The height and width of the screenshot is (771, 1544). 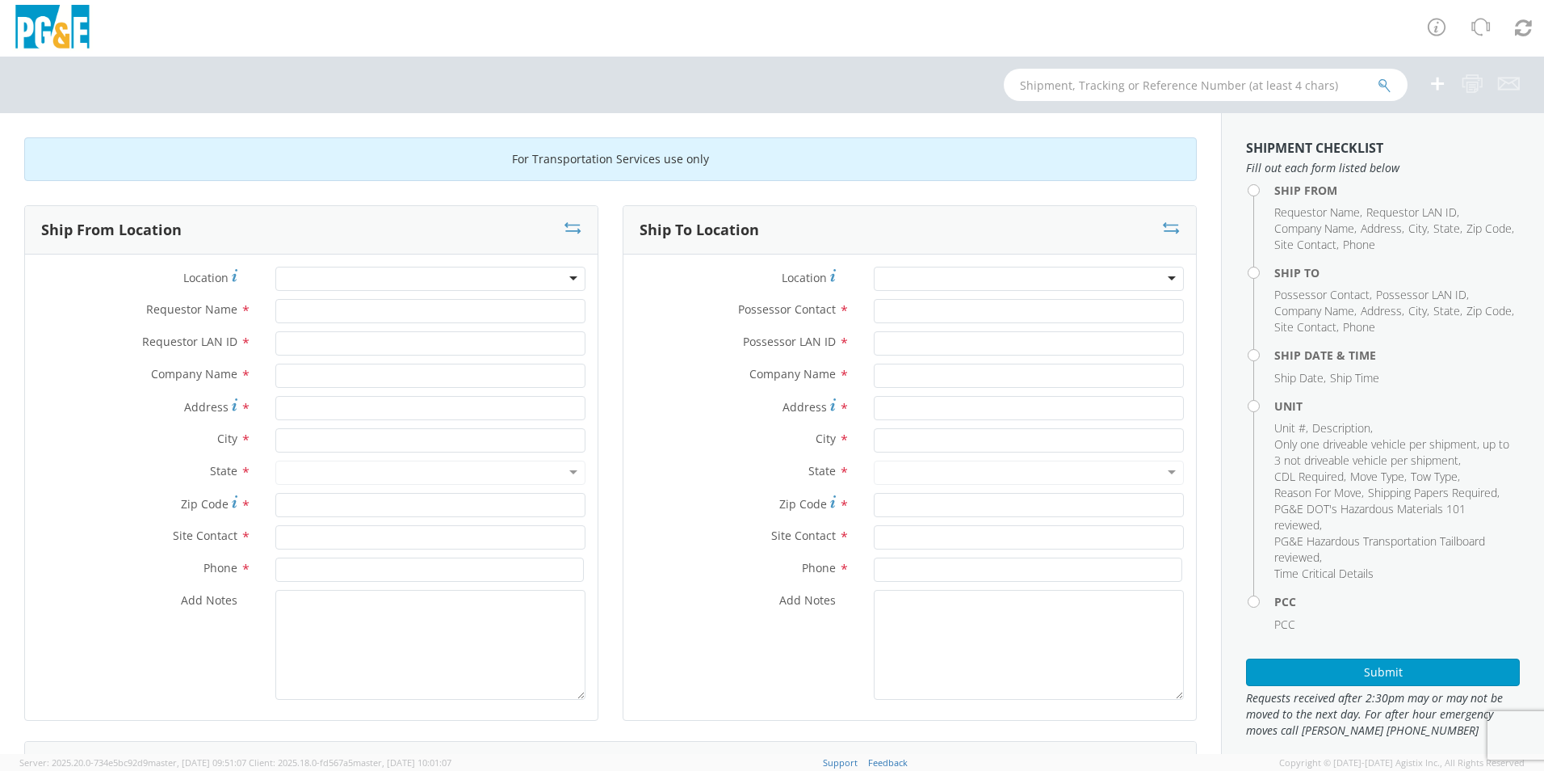 What do you see at coordinates (1285, 624) in the screenshot?
I see `span: PCC` at bounding box center [1285, 624].